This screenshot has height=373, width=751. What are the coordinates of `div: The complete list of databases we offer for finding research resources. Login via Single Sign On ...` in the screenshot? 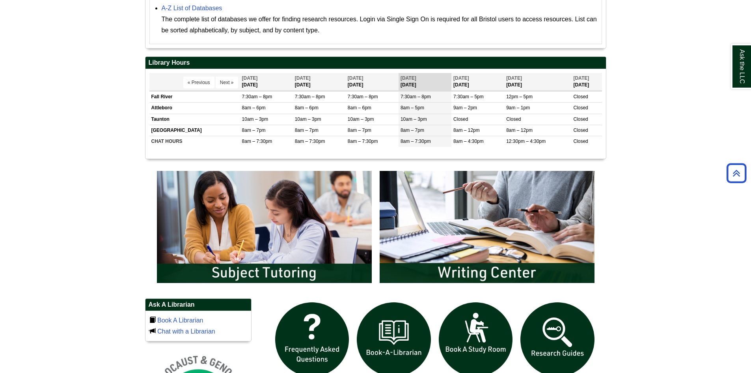 It's located at (380, 25).